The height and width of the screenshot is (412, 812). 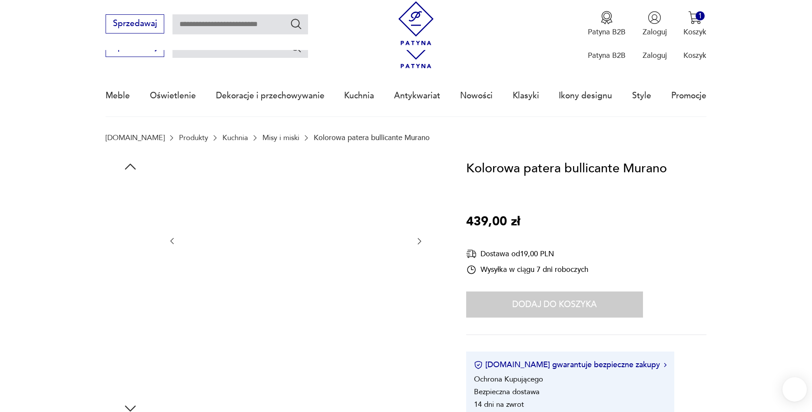 I want to click on a: Dekoracje i przechowywanie, so click(x=270, y=96).